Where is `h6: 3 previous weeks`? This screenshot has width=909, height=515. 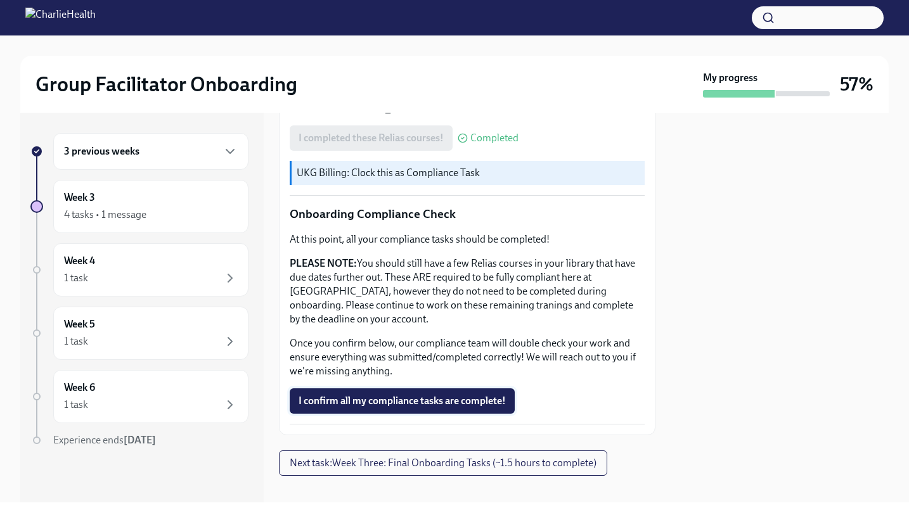
h6: 3 previous weeks is located at coordinates (101, 151).